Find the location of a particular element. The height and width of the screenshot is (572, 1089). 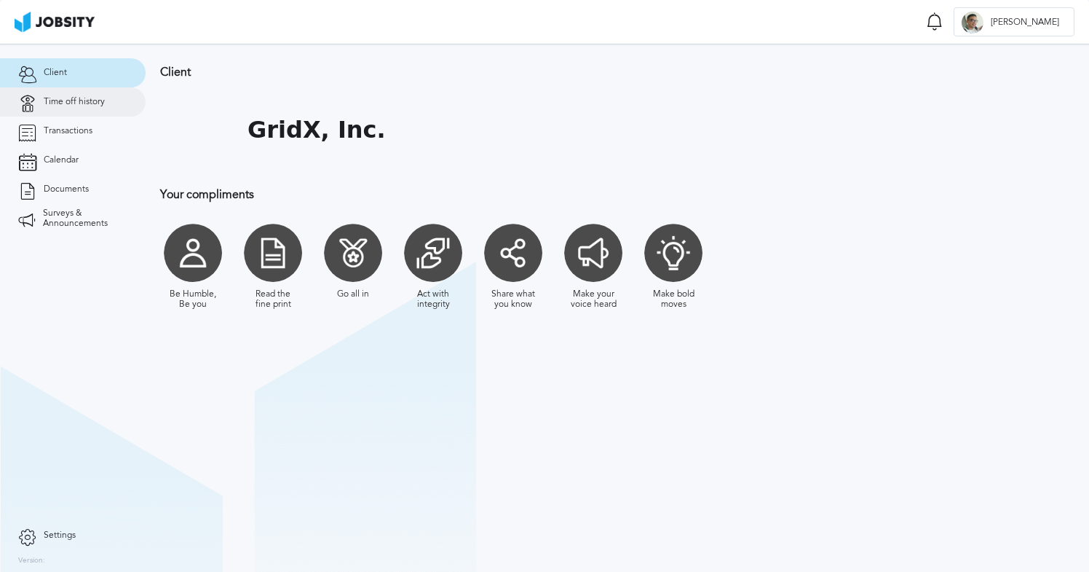

span: Documents is located at coordinates (66, 189).